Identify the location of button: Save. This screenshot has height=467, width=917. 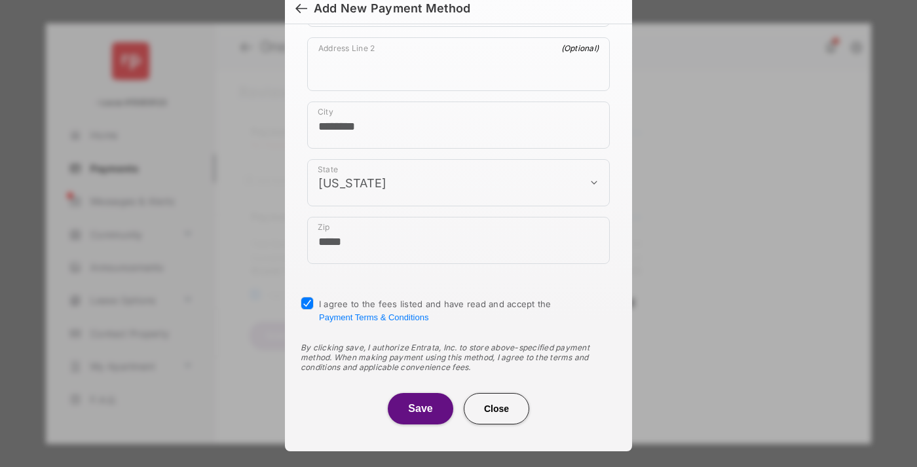
(421, 409).